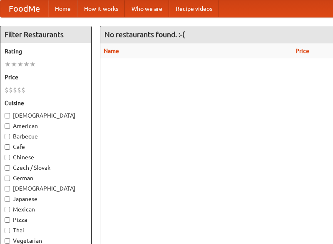  Describe the element at coordinates (144, 34) in the screenshot. I see `ng-pluralize: No restaurants found. :-(` at that location.